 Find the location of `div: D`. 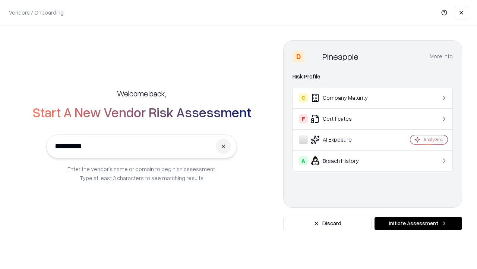

div: D is located at coordinates (299, 56).